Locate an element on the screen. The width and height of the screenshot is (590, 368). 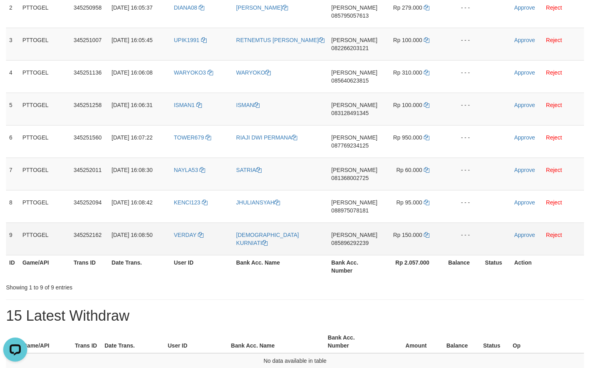
a: JHULIANSYAH is located at coordinates (258, 202).